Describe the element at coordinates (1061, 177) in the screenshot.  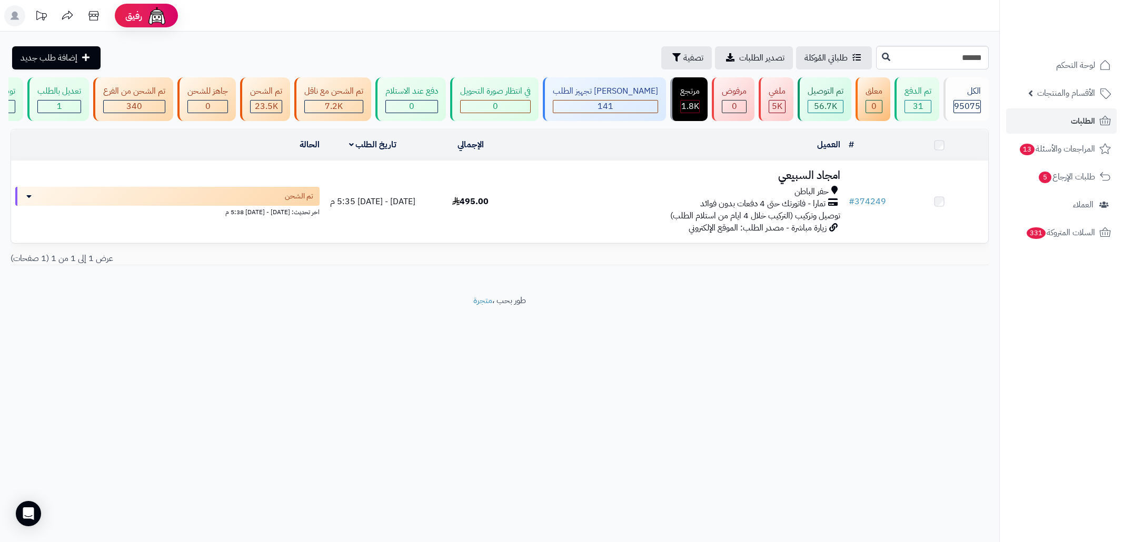
I see `a: طلبات الإرجاع5` at that location.